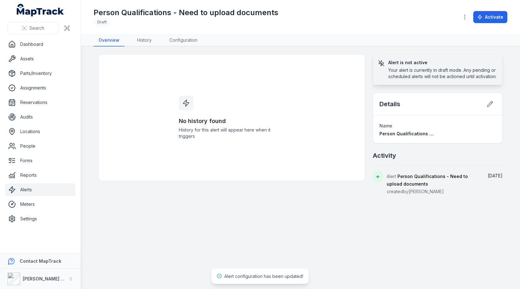 The width and height of the screenshot is (520, 289). I want to click on a: MapTrack, so click(40, 10).